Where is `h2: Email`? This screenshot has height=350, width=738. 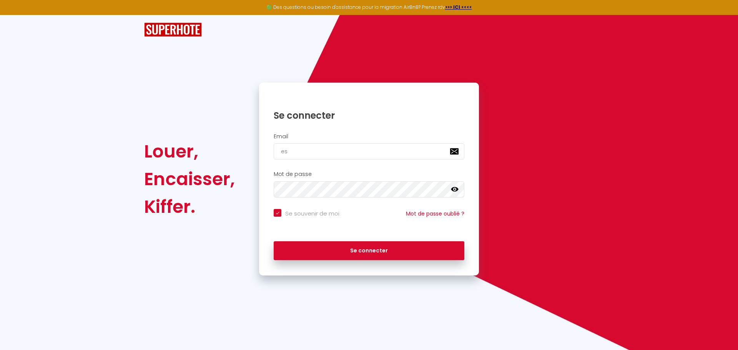 h2: Email is located at coordinates (369, 137).